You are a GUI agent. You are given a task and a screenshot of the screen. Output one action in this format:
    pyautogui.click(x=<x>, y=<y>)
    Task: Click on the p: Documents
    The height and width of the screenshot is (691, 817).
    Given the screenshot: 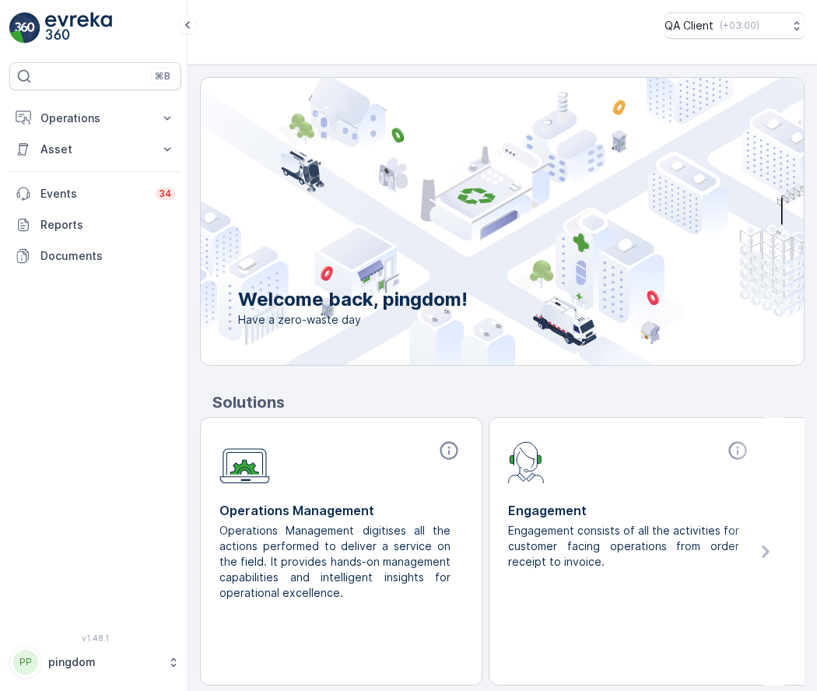 What is the action you would take?
    pyautogui.click(x=107, y=256)
    